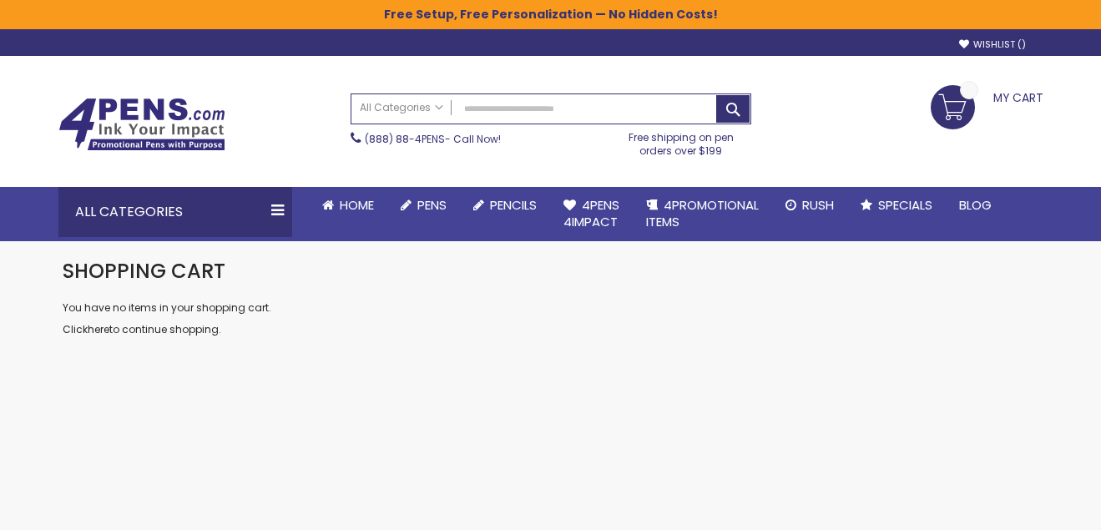 Image resolution: width=1101 pixels, height=530 pixels. Describe the element at coordinates (356, 204) in the screenshot. I see `span: Home` at that location.